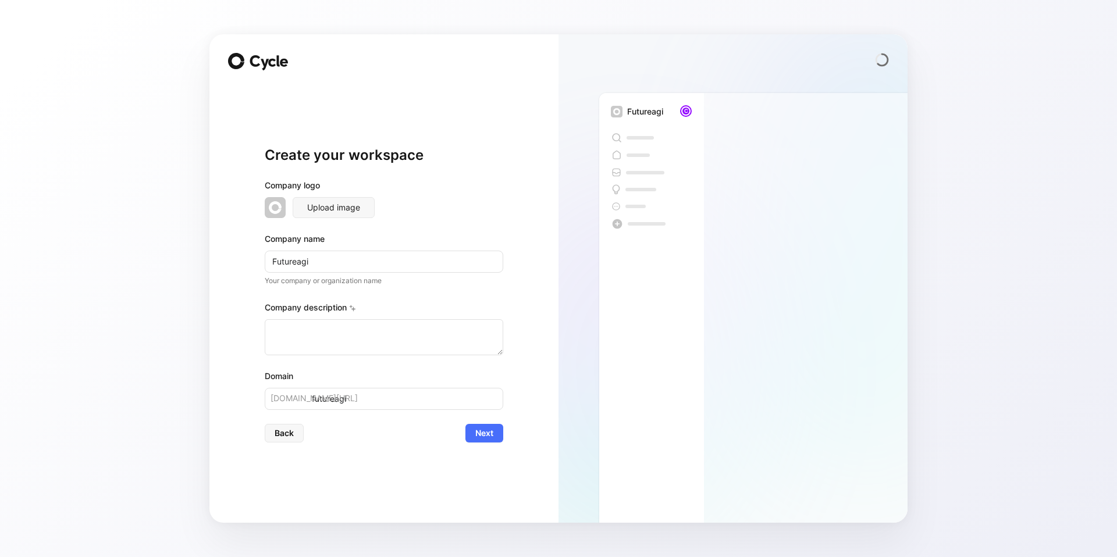 This screenshot has height=557, width=1117. I want to click on button: Upload image, so click(333, 208).